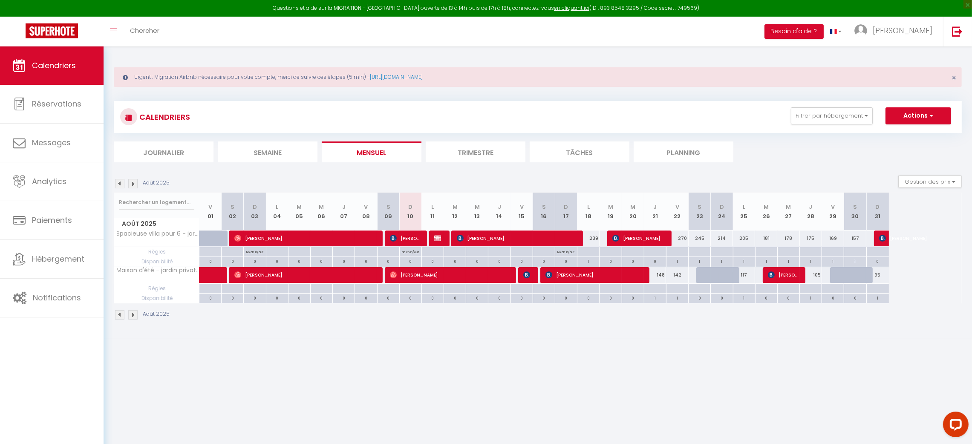  Describe the element at coordinates (164, 152) in the screenshot. I see `li: Journalier` at that location.